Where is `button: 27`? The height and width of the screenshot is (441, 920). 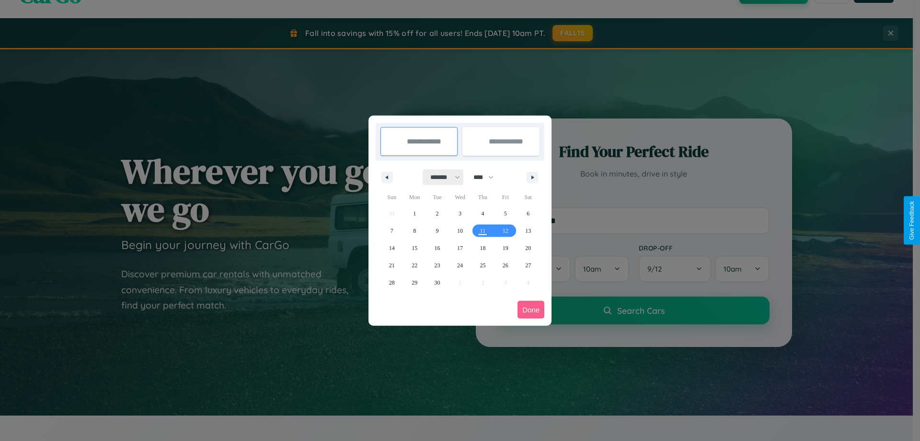
button: 27 is located at coordinates (528, 265).